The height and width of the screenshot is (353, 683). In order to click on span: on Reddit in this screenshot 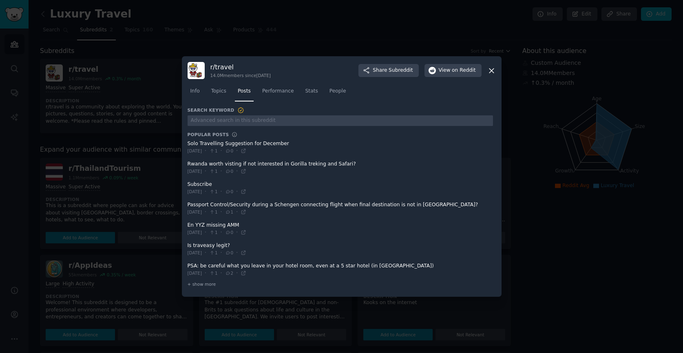, I will do `click(464, 71)`.